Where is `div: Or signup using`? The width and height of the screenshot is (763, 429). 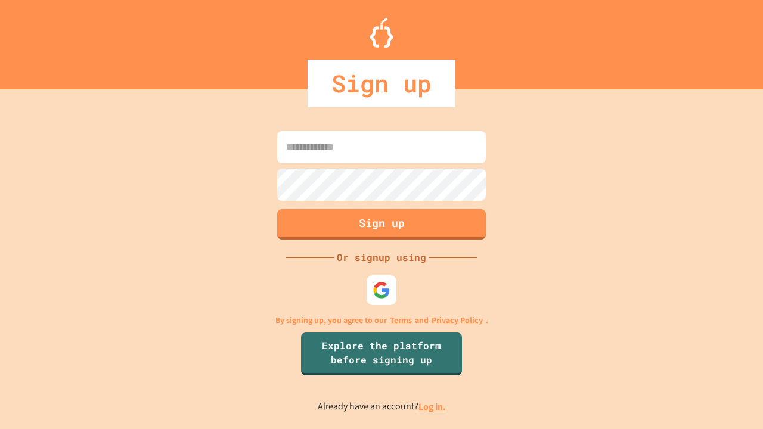
div: Or signup using is located at coordinates (381, 257).